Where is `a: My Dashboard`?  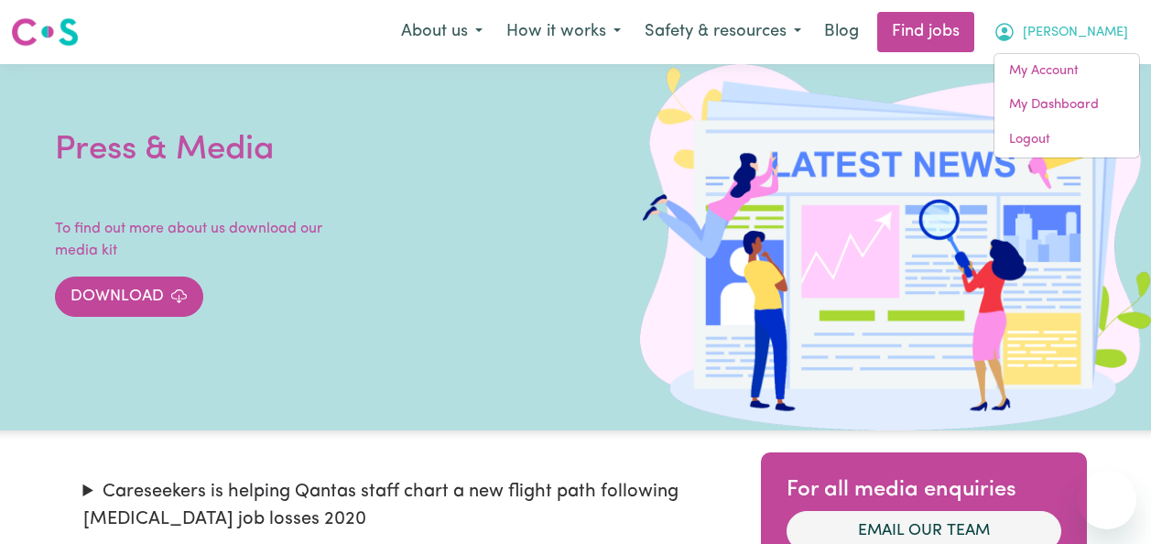 a: My Dashboard is located at coordinates (1067, 105).